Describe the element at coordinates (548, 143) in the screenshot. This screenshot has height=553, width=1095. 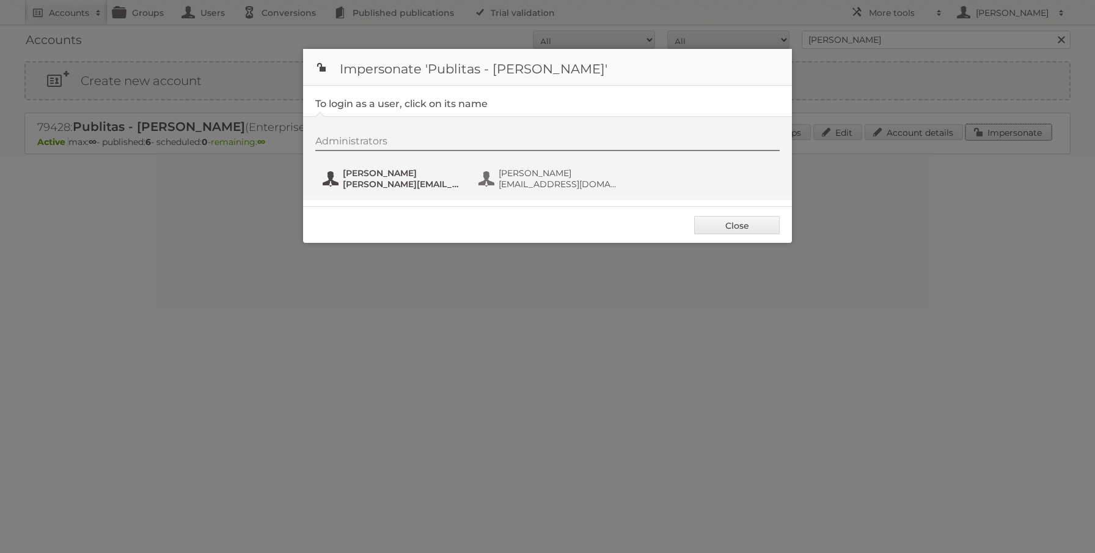
I see `div: Administrators` at that location.